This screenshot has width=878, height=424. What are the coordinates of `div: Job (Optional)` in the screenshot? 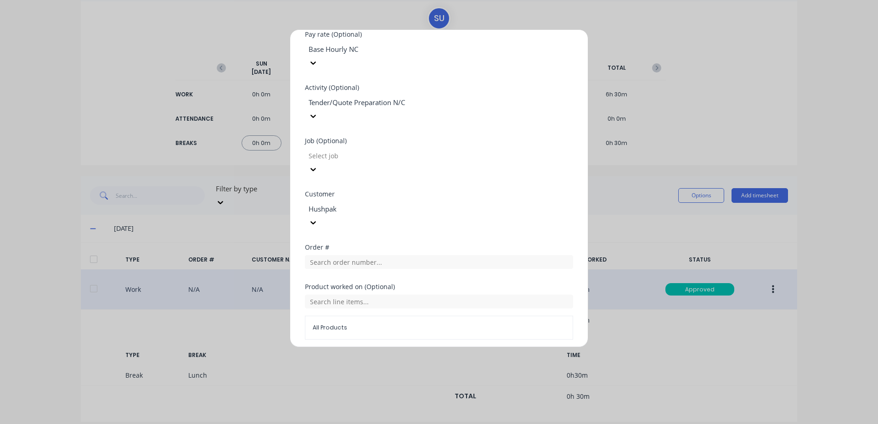 It's located at (439, 141).